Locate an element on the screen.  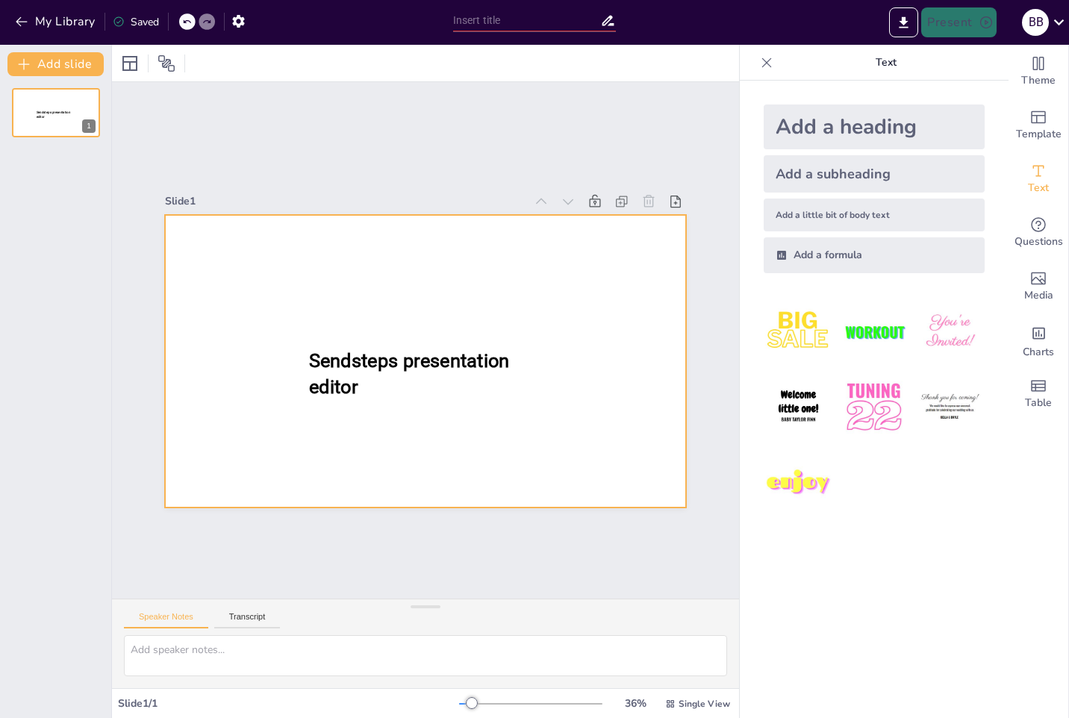
button: Export to PowerPoint is located at coordinates (903, 22).